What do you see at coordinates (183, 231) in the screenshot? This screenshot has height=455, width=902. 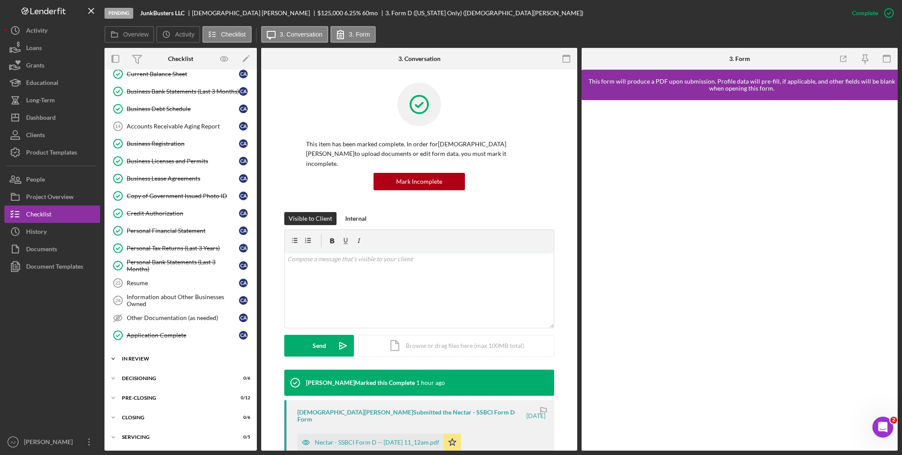 I see `div: Personal Financial Statement` at bounding box center [183, 231].